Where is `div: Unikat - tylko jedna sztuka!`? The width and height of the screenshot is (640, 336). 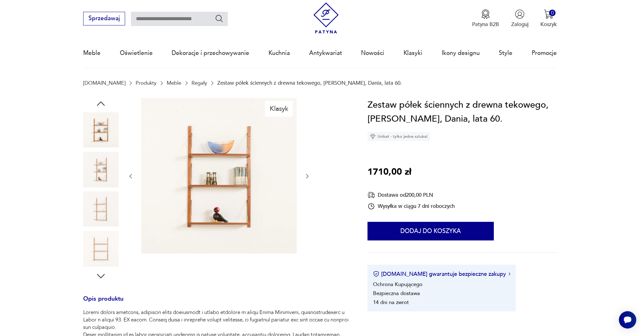
div: Unikat - tylko jedna sztuka! is located at coordinates (399, 137).